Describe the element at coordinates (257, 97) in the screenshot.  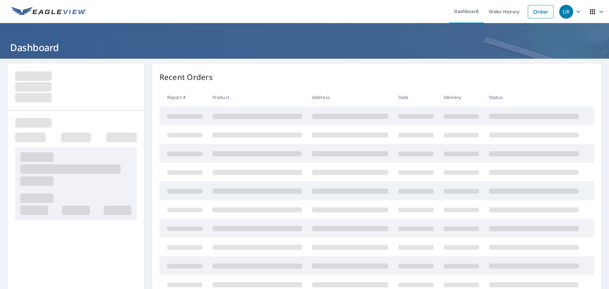
I see `th: Product` at that location.